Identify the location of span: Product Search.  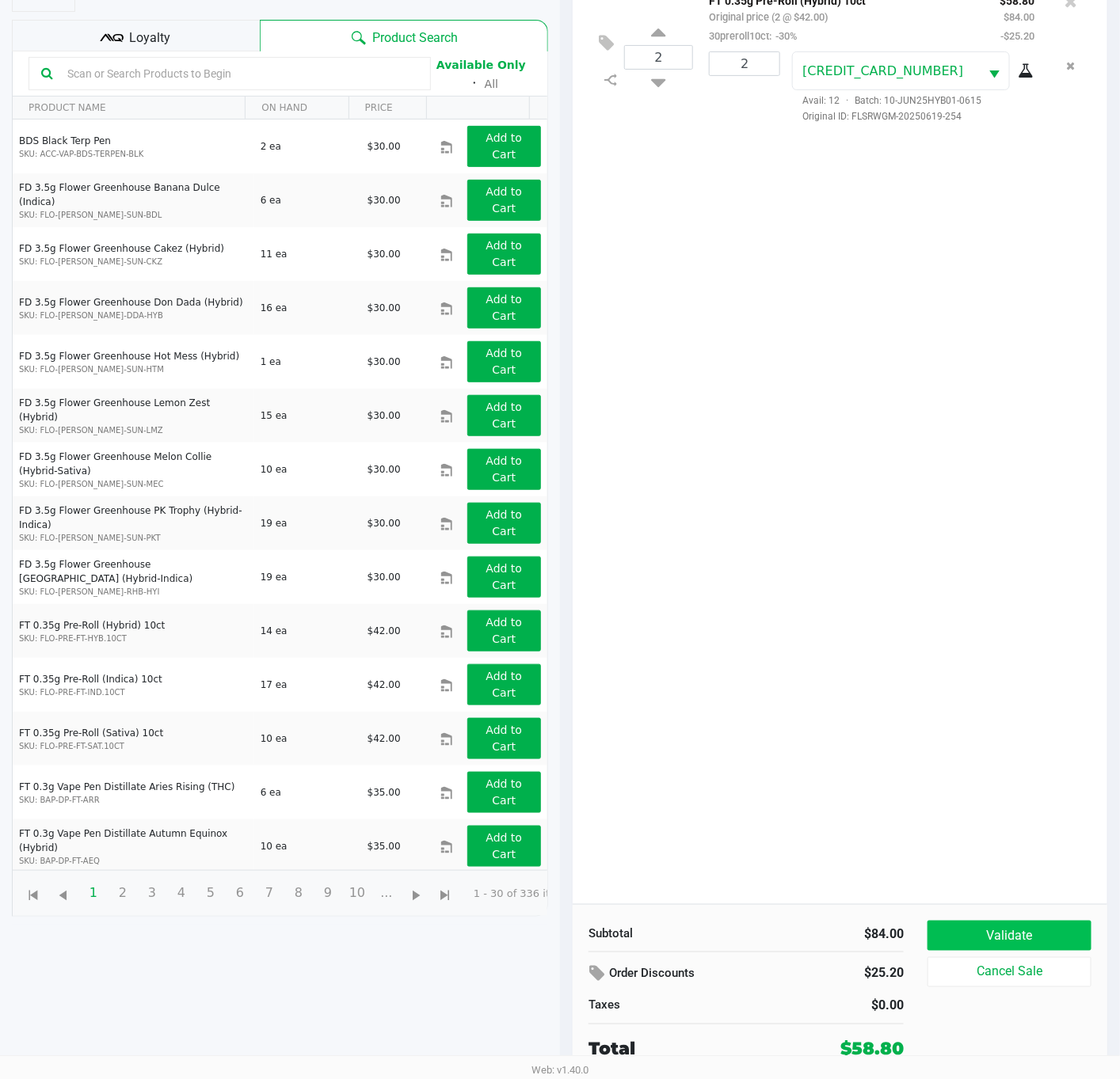
(415, 38).